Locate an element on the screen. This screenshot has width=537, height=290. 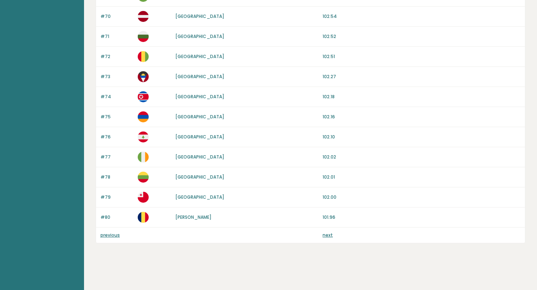
p: #71 is located at coordinates (117, 37).